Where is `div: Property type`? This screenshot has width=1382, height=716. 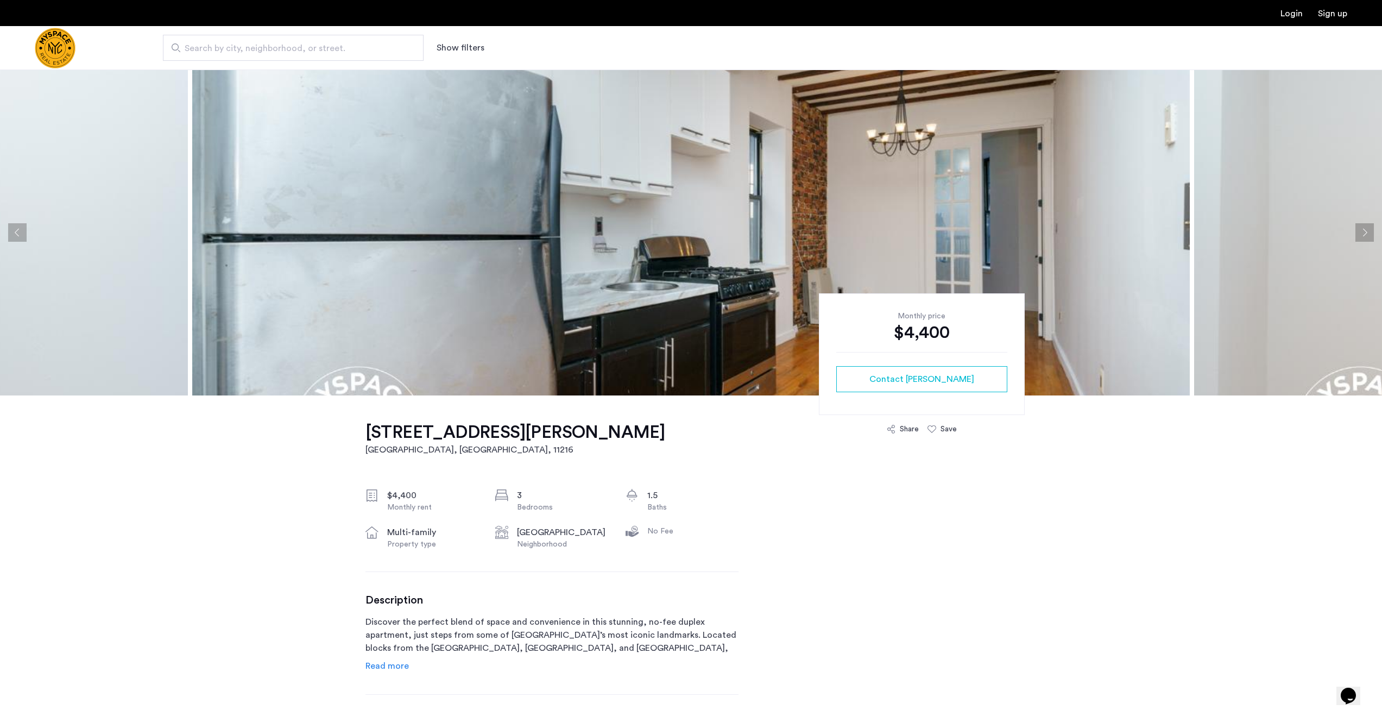
div: Property type is located at coordinates (433, 544).